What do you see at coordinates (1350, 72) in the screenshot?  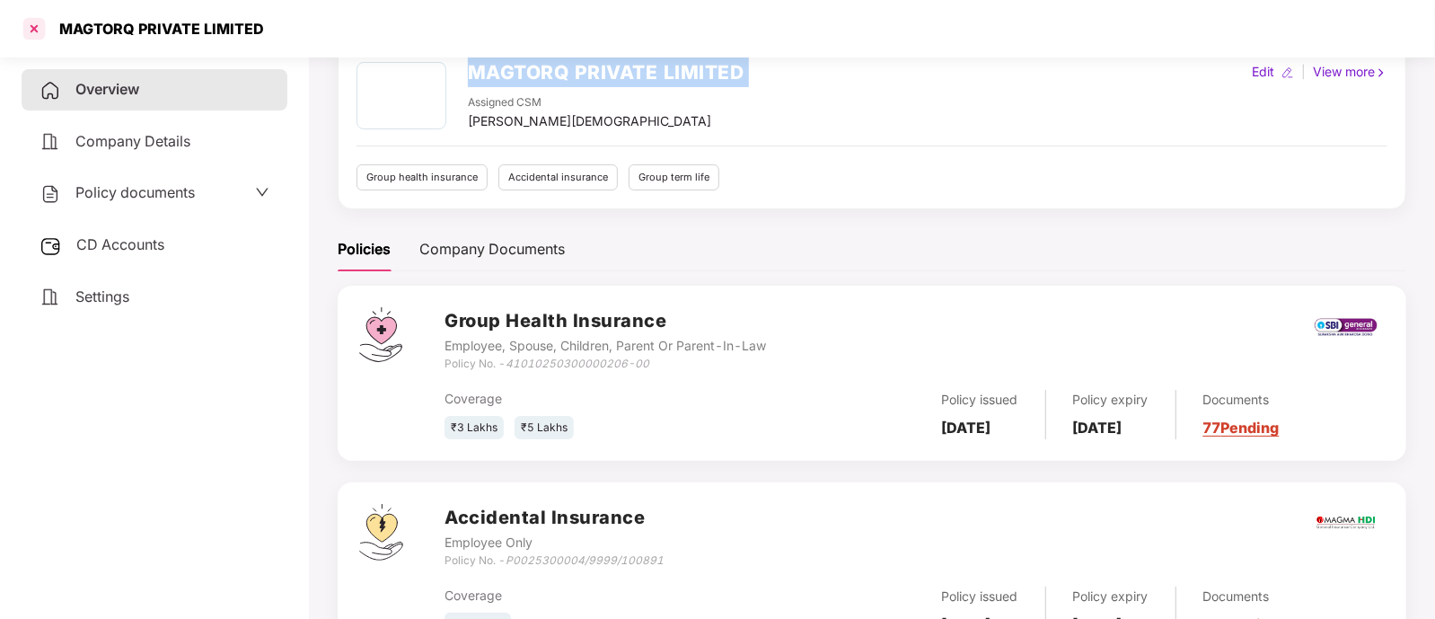 I see `div: View more` at bounding box center [1350, 72].